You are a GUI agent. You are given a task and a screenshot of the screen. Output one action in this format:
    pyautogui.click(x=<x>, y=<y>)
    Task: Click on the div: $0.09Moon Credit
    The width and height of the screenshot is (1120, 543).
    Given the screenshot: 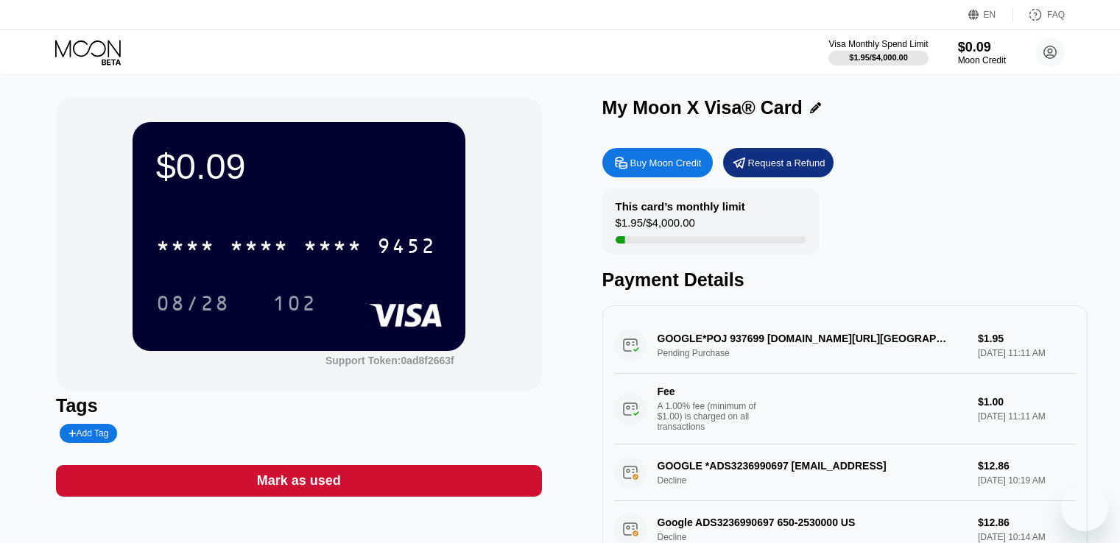 What is the action you would take?
    pyautogui.click(x=981, y=52)
    